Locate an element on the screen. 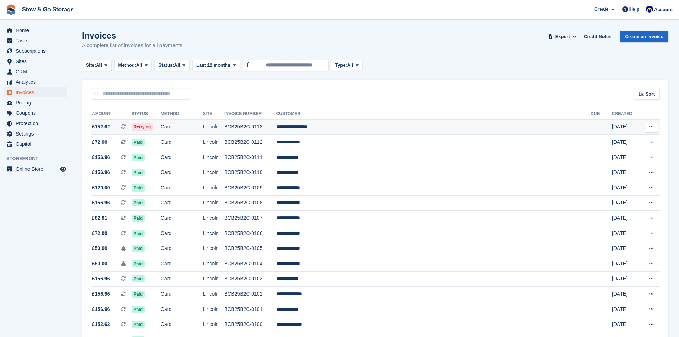 The height and width of the screenshot is (337, 679). th: Status is located at coordinates (146, 114).